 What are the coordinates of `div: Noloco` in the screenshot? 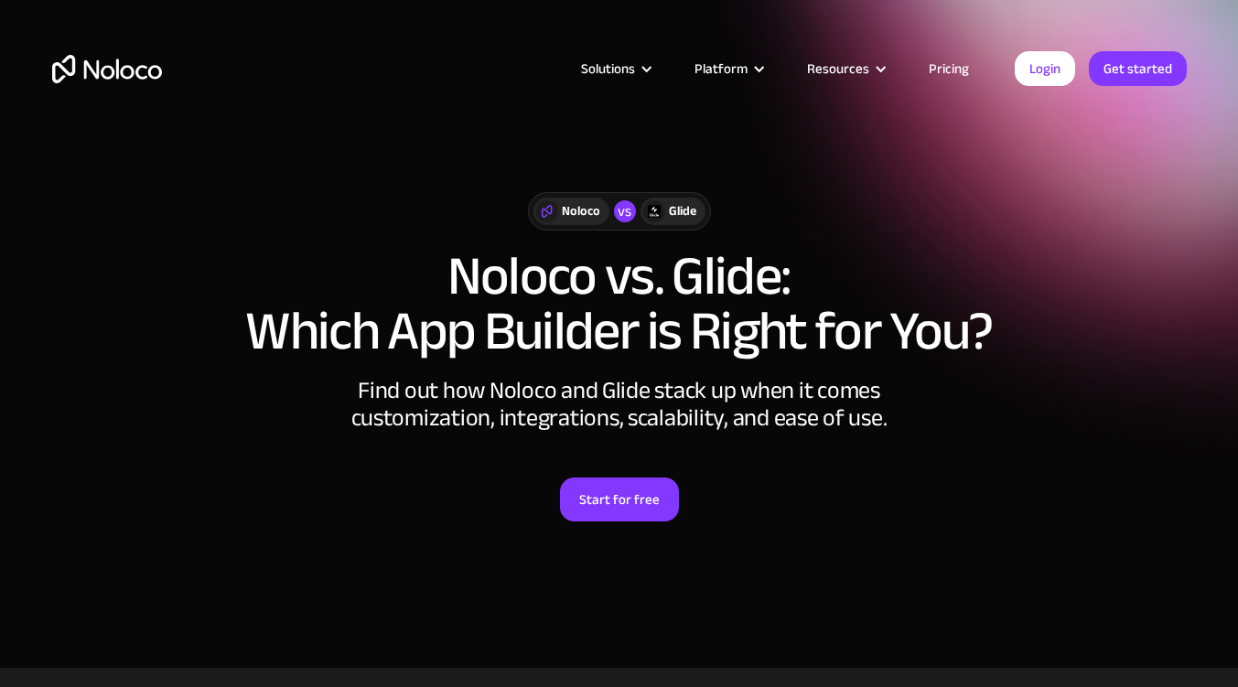 It's located at (581, 211).